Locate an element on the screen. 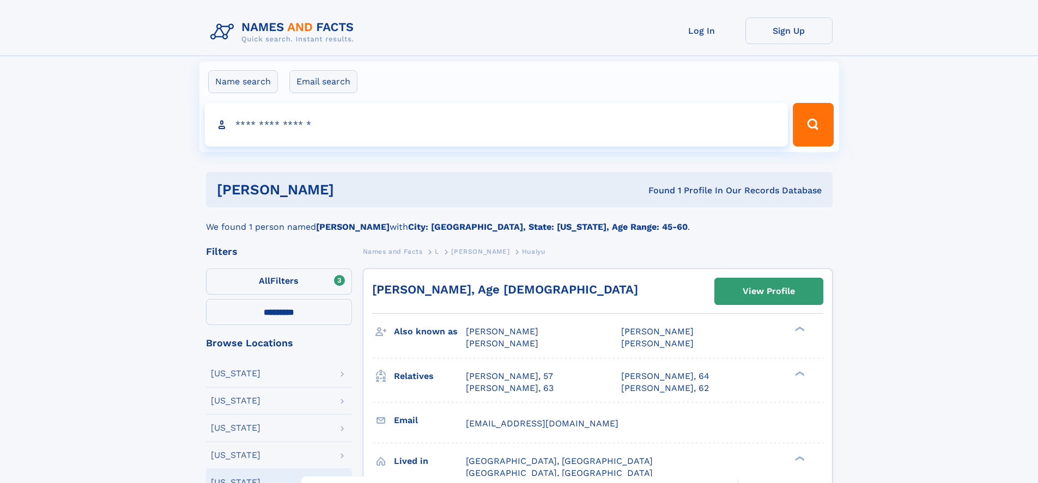 Image resolution: width=1038 pixels, height=483 pixels. a: Names and Facts is located at coordinates (393, 251).